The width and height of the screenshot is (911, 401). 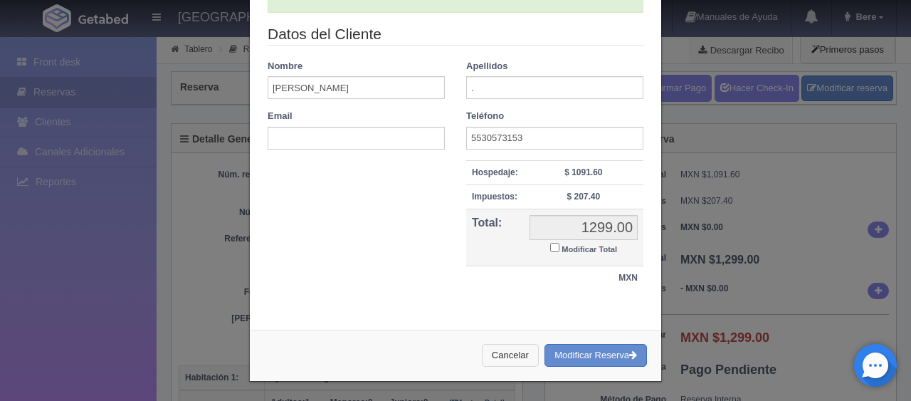 I want to click on label: Teléfono, so click(x=485, y=116).